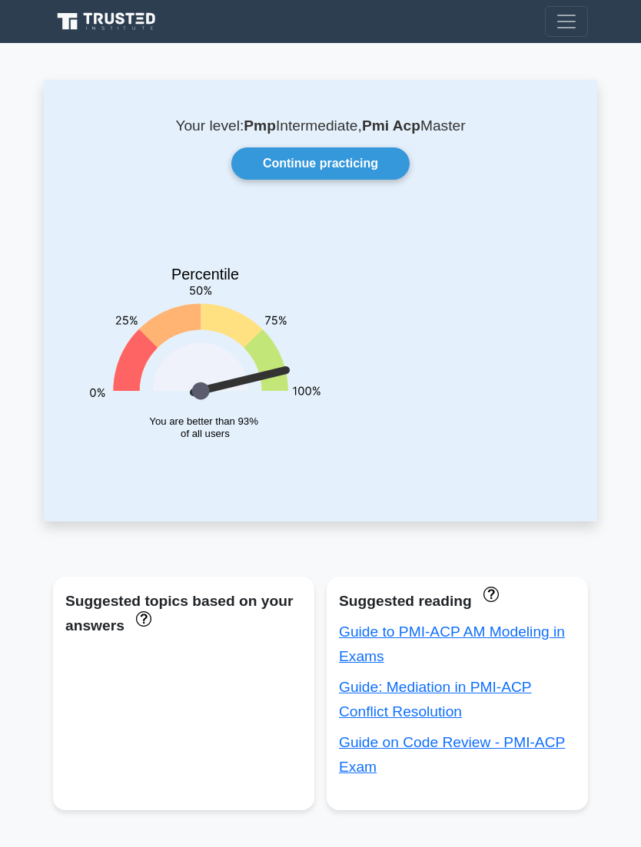 The image size is (641, 847). I want to click on a: Guide on Code Review - PMI-ACP Exam, so click(452, 754).